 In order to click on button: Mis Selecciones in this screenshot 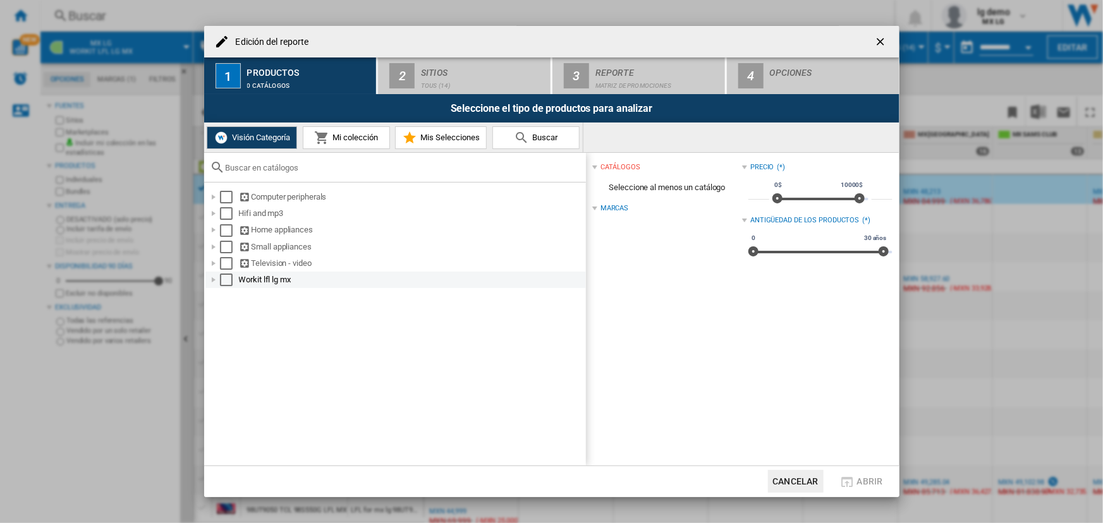, I will do `click(441, 138)`.